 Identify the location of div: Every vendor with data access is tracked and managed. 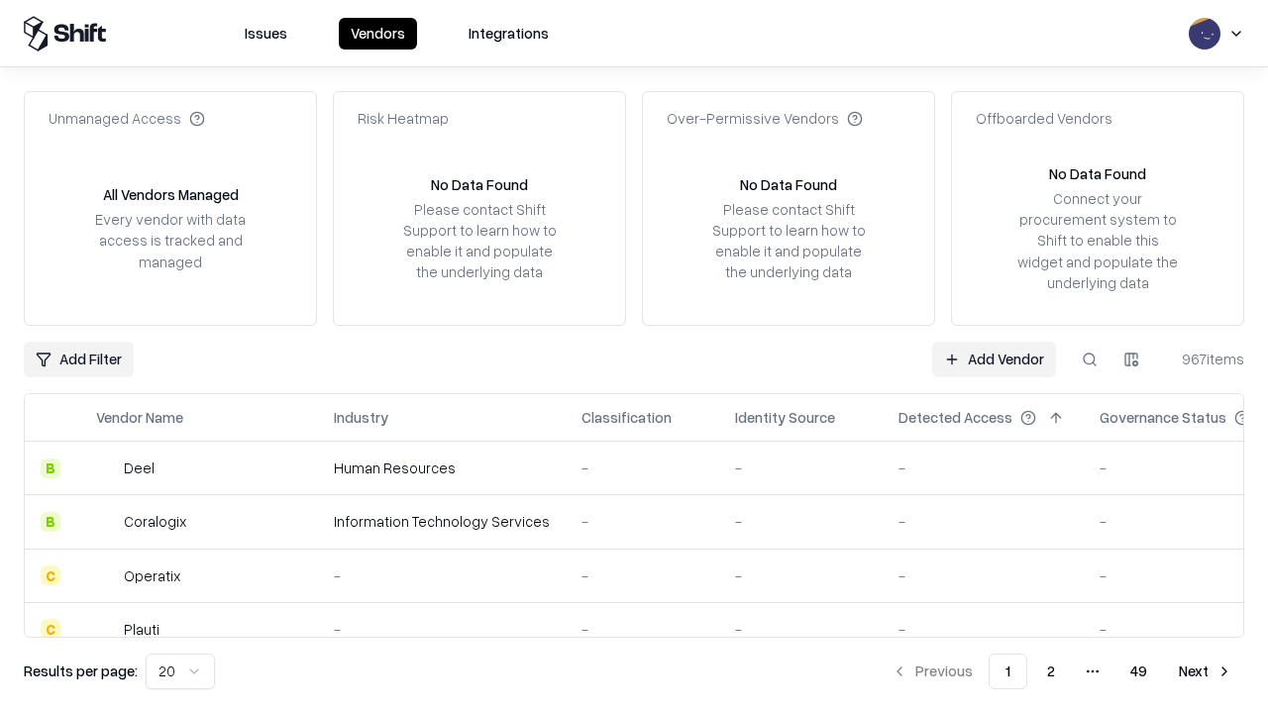
(170, 240).